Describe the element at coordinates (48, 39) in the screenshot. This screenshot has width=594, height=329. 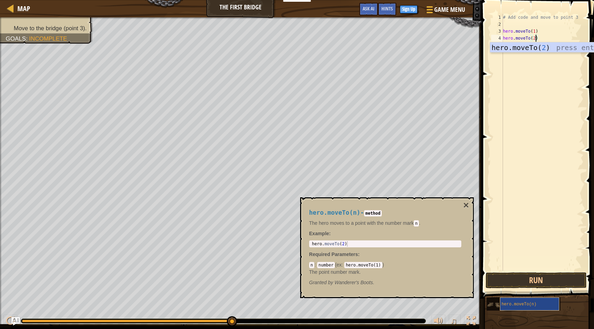
I see `span: Incomplete` at that location.